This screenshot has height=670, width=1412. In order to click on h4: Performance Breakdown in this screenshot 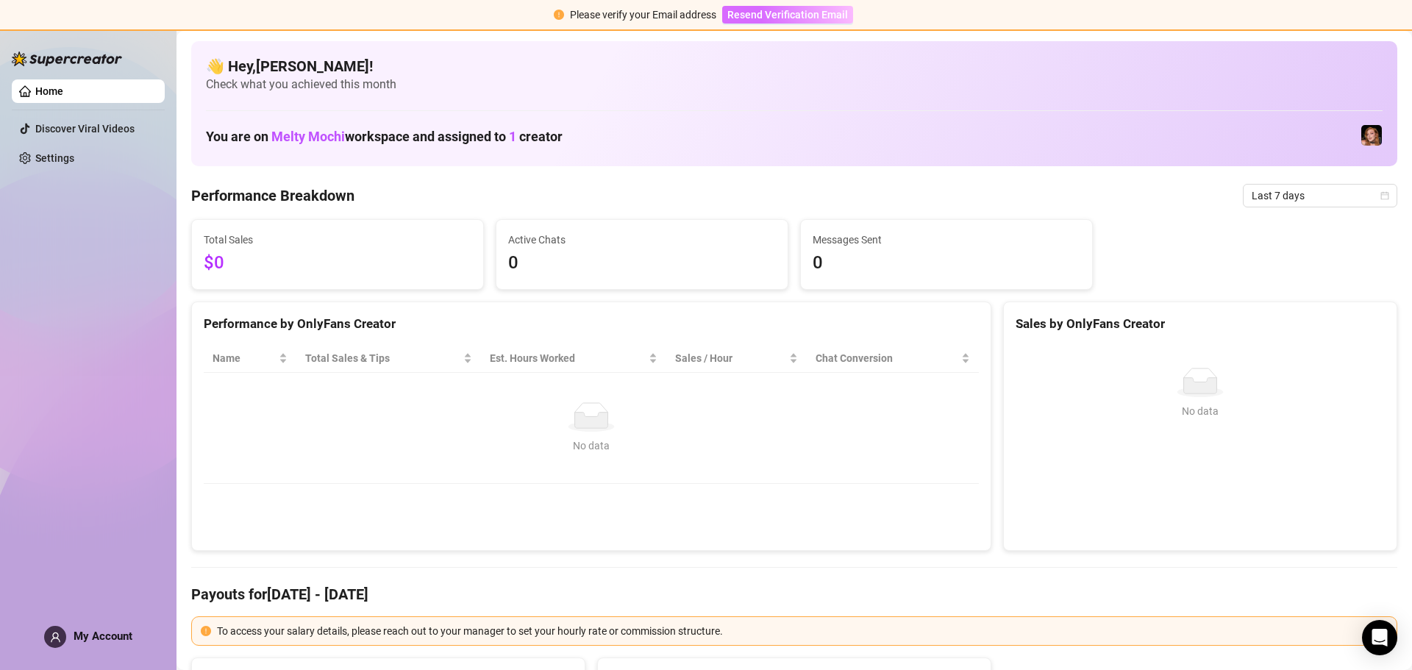, I will do `click(273, 196)`.